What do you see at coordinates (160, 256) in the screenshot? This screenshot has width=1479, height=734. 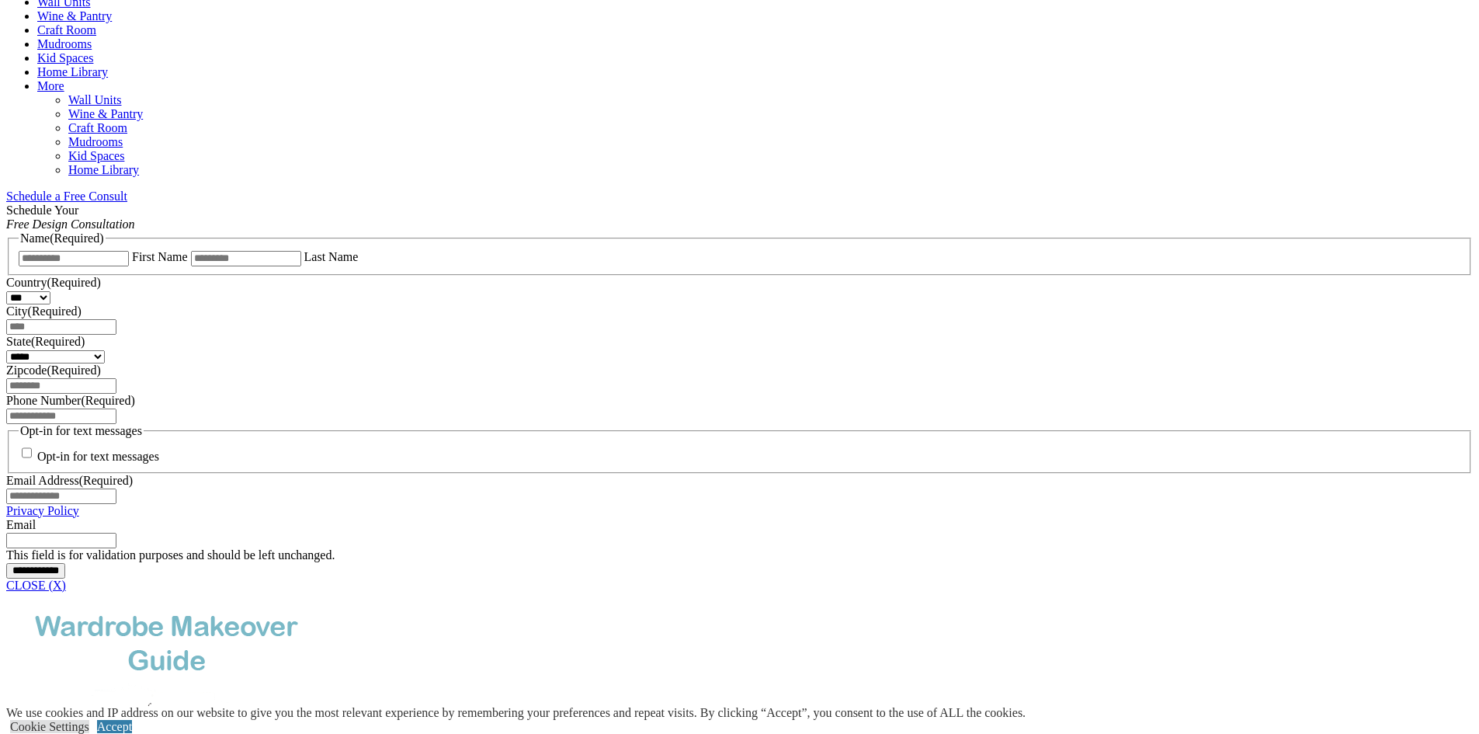 I see `label: First Name` at bounding box center [160, 256].